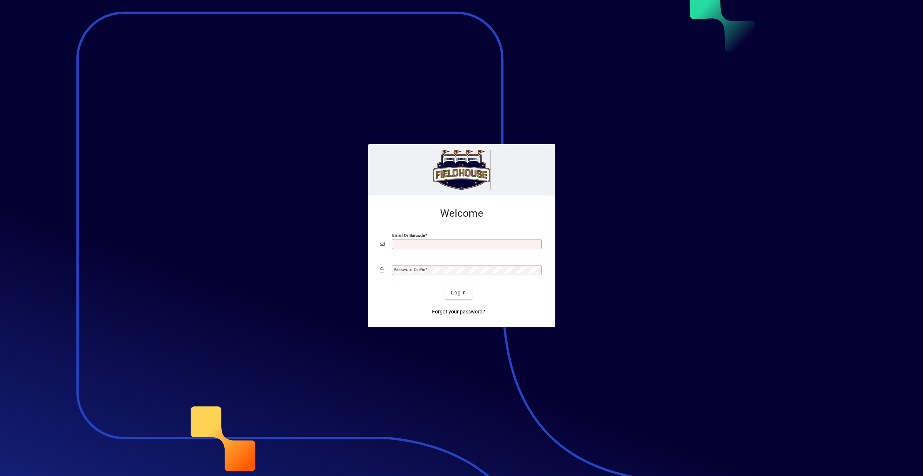 The width and height of the screenshot is (923, 476). Describe the element at coordinates (459, 292) in the screenshot. I see `span: Login` at that location.